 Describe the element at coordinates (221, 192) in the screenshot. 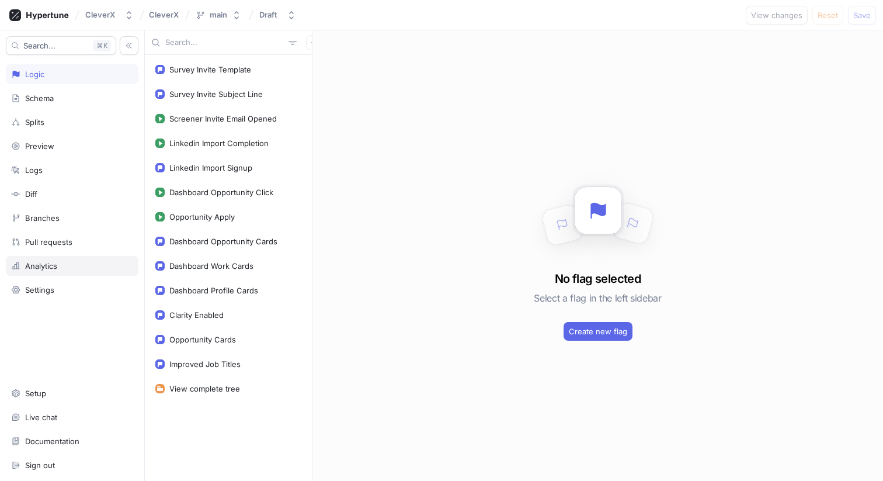

I see `div: Dashboard Opportunity Click` at that location.